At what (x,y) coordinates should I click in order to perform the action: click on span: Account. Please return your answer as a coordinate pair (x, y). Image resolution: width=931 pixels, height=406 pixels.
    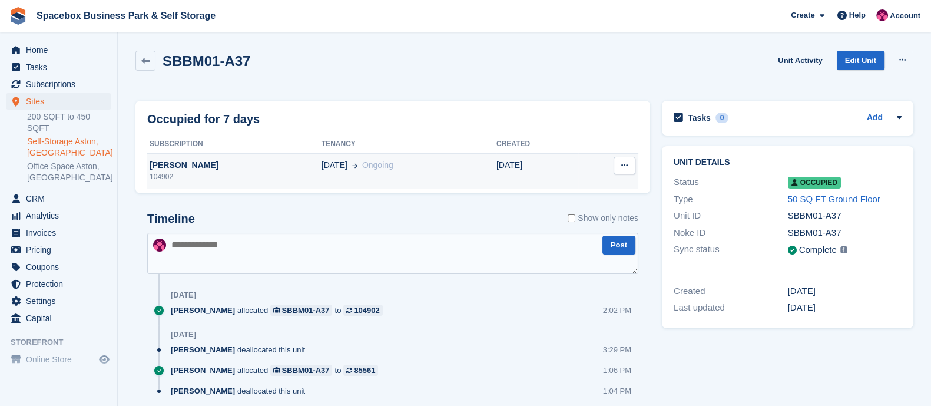
    Looking at the image, I should click on (905, 16).